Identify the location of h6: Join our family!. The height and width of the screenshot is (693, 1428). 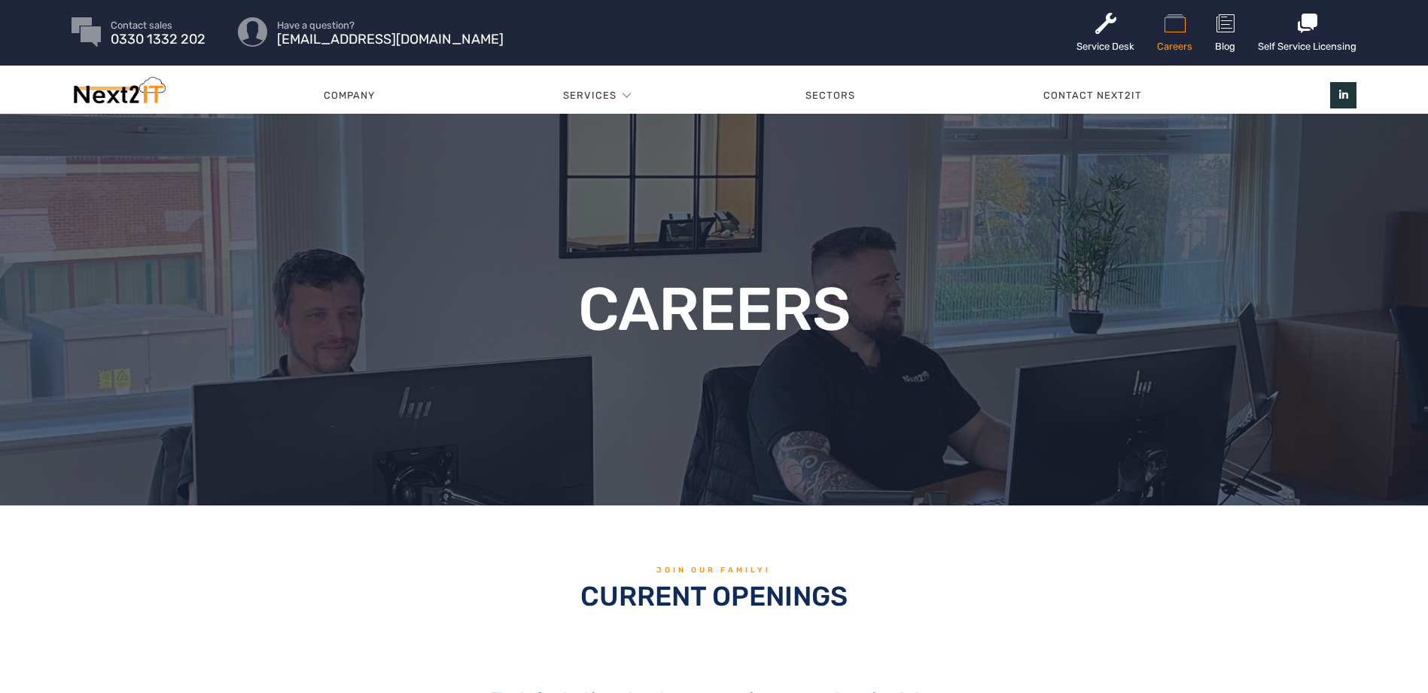
(714, 571).